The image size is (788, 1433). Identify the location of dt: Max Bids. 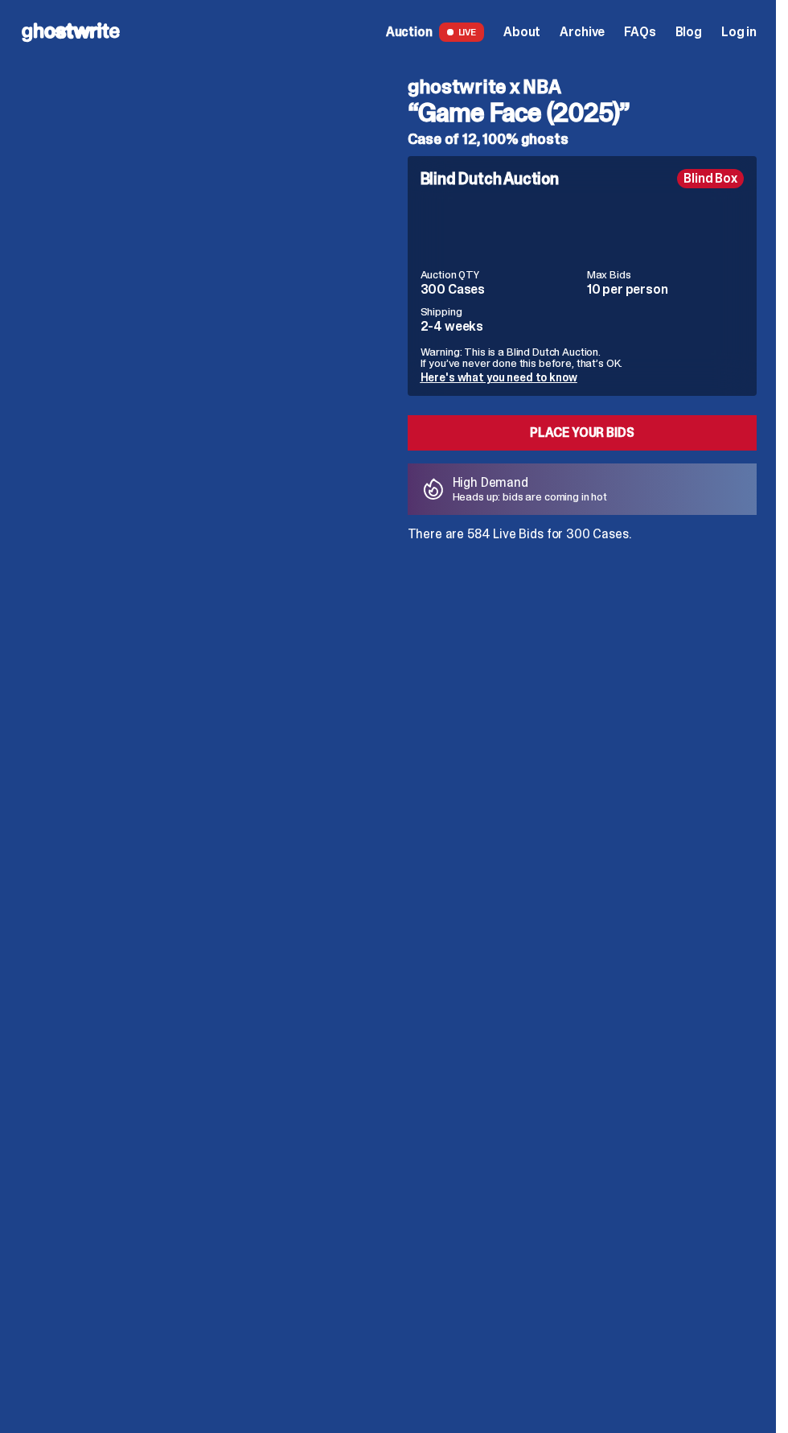
(665, 274).